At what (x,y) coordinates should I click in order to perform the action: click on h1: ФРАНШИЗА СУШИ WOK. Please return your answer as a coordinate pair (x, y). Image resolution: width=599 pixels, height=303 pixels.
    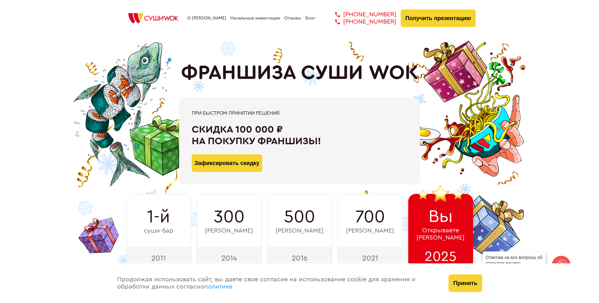
    Looking at the image, I should click on (300, 73).